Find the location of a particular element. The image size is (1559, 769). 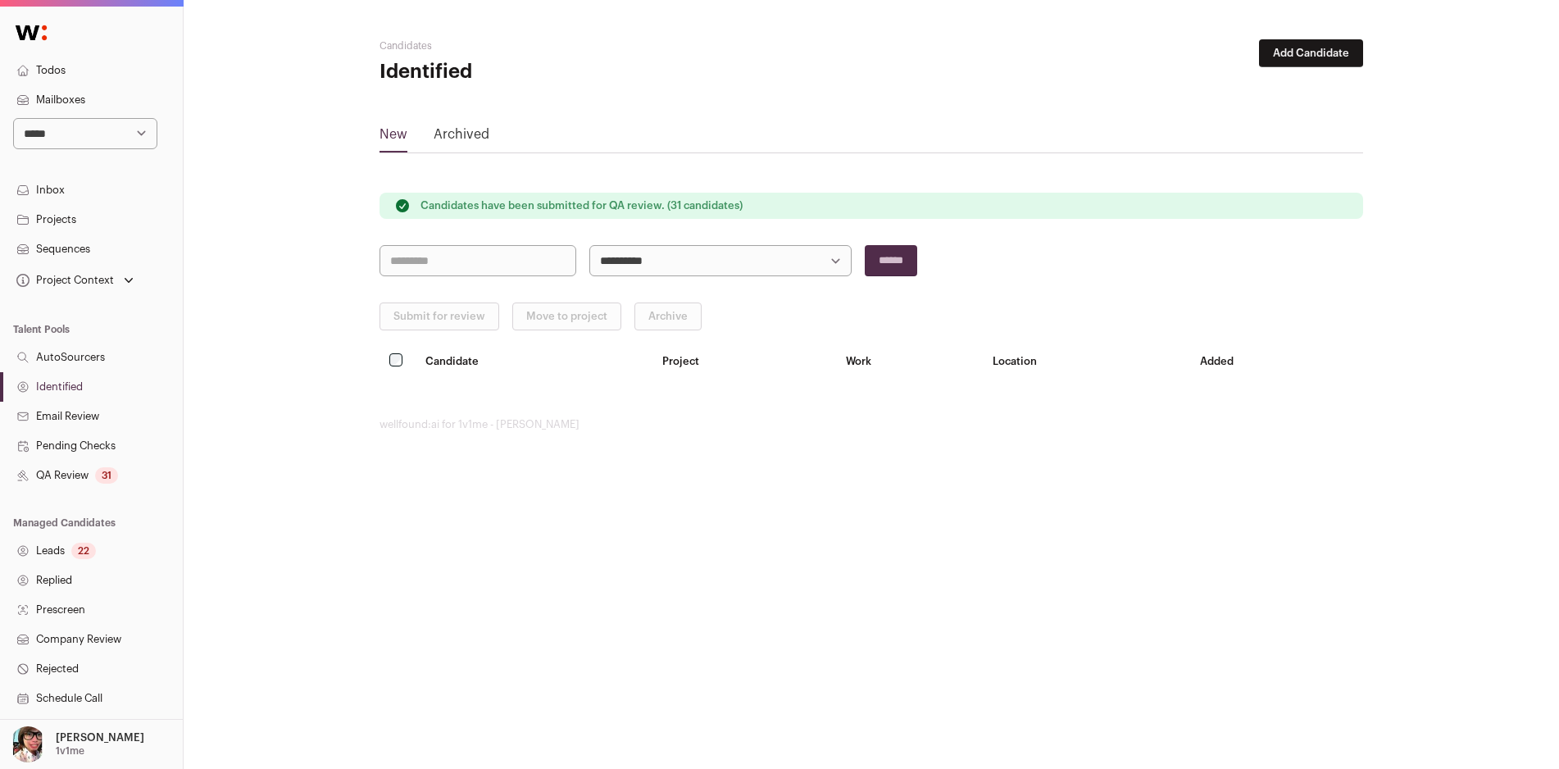

h2: Candidates is located at coordinates (543, 46).